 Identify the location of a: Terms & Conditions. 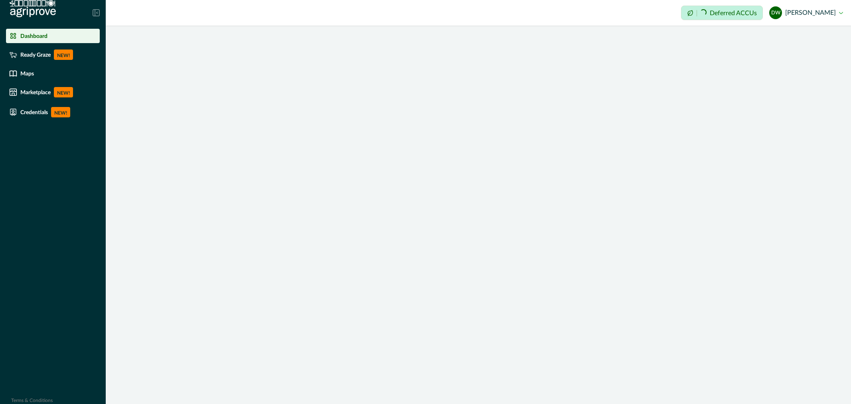
(32, 400).